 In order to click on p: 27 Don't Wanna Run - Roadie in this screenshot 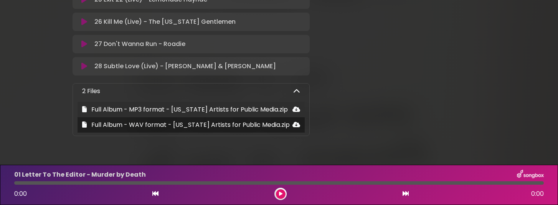, I will do `click(140, 44)`.